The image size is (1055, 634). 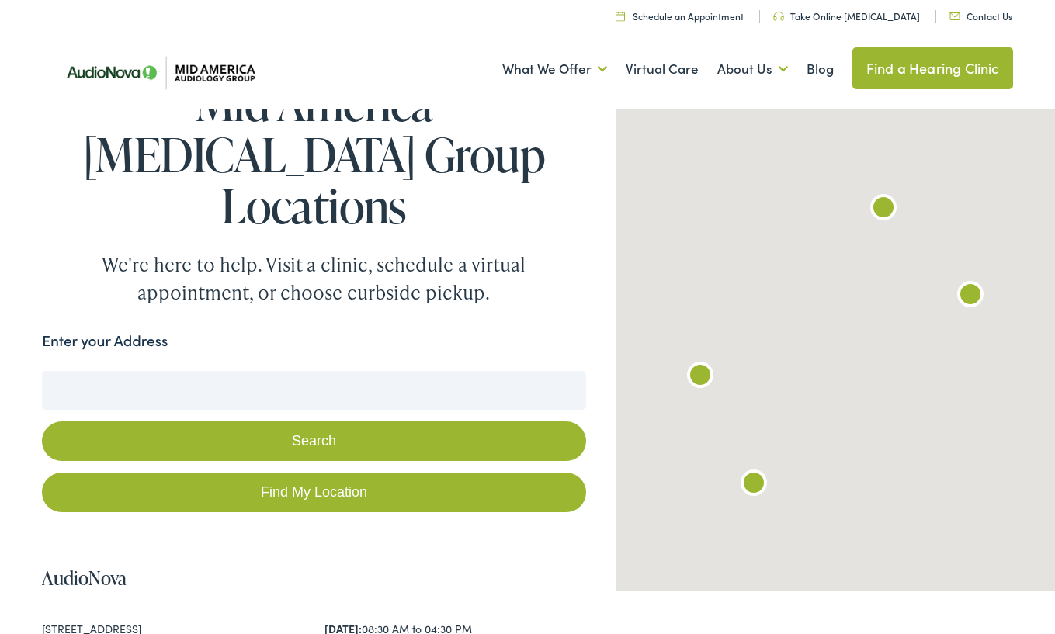 I want to click on a: About Us, so click(x=752, y=69).